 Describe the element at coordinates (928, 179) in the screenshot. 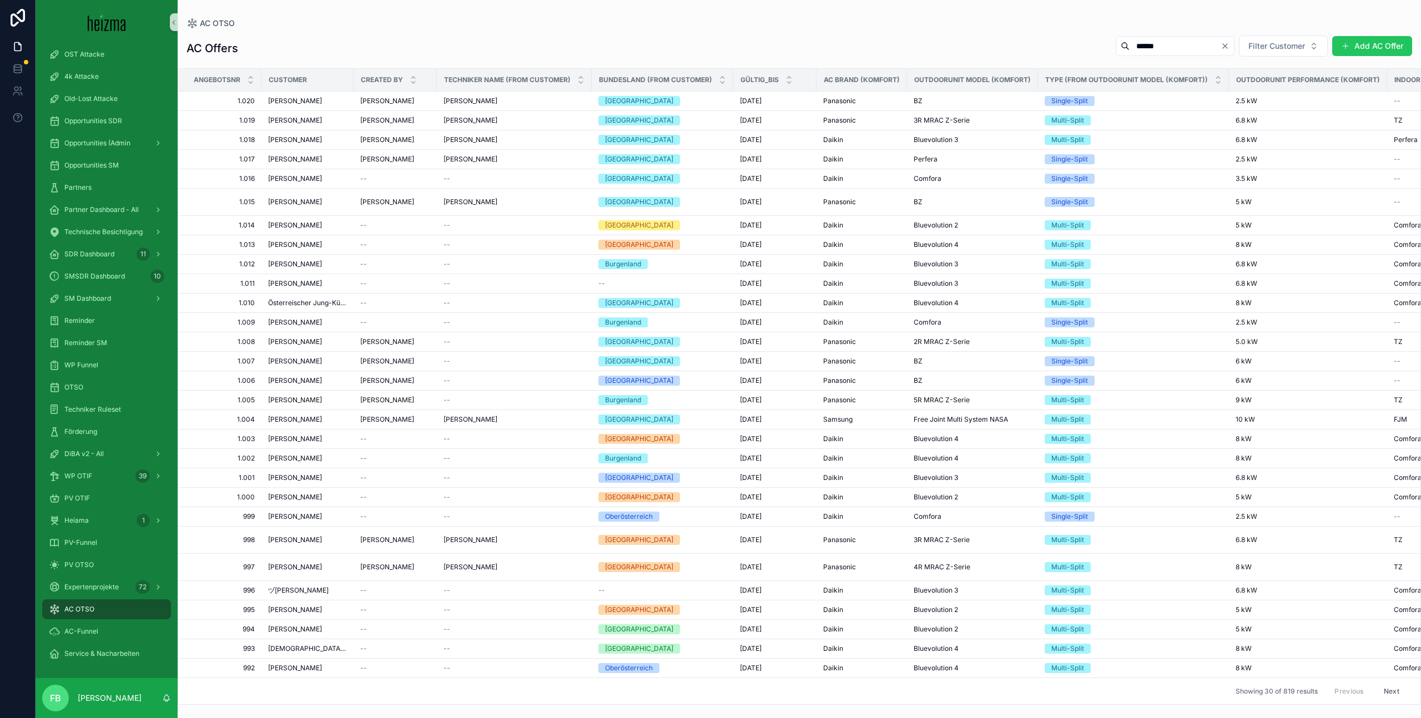

I see `span: Comfora` at that location.